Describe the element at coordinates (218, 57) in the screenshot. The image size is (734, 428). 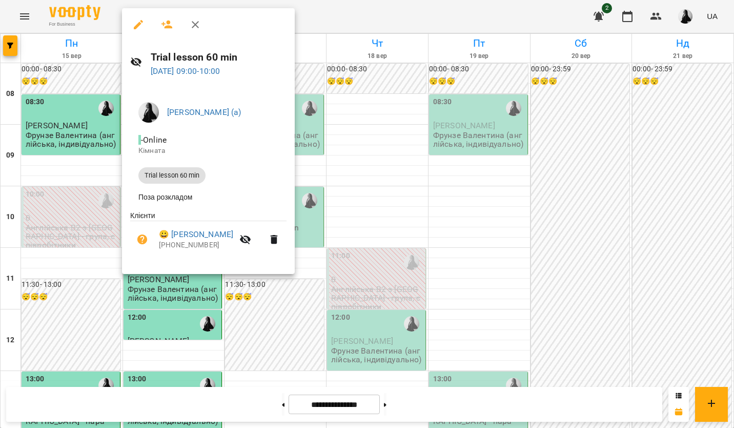
I see `h6: Trial lesson 60 min` at that location.